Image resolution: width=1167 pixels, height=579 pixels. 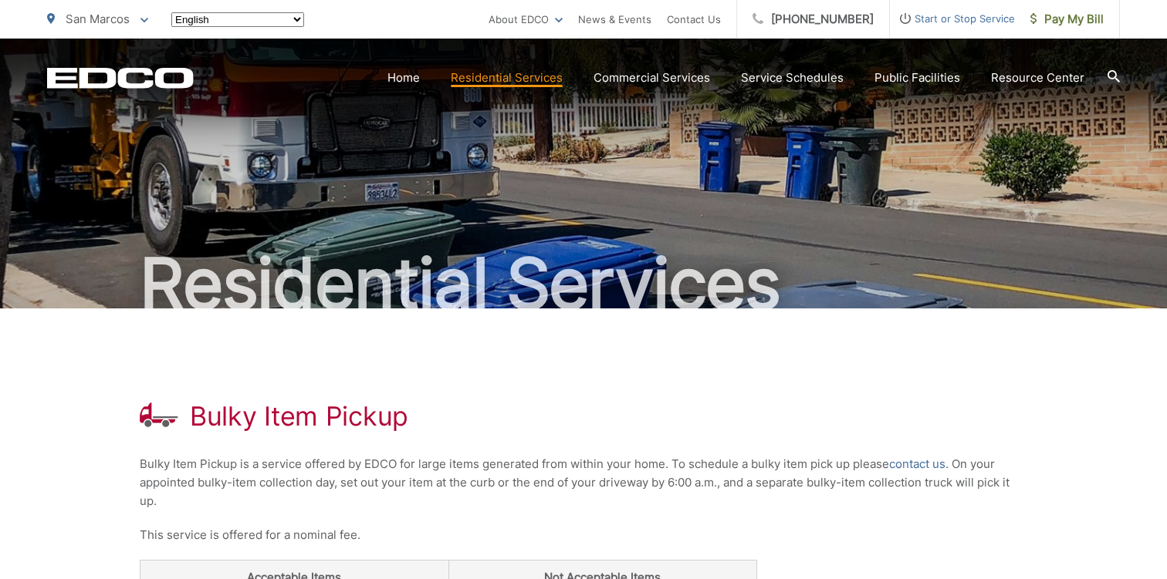 I want to click on a: contact us, so click(x=917, y=465).